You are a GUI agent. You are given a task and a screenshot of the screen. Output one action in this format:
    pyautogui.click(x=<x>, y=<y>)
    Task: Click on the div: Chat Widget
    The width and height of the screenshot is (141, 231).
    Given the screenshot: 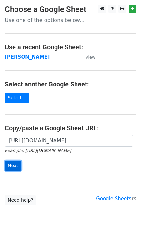 What is the action you would take?
    pyautogui.click(x=125, y=216)
    